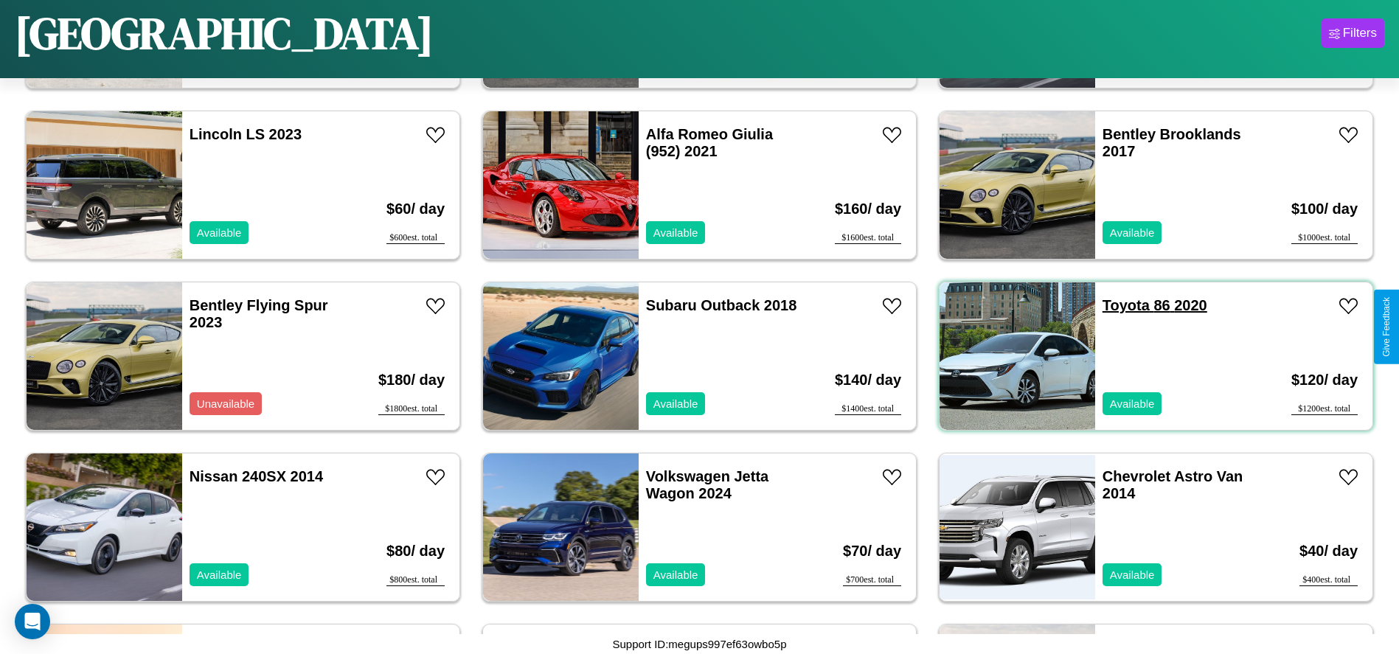  I want to click on h3: $ 160 / day, so click(868, 209).